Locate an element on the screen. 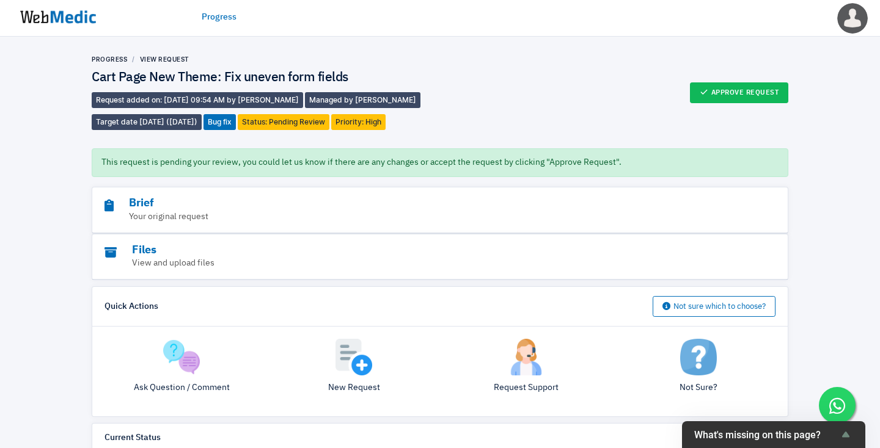 The height and width of the screenshot is (448, 880). span: What's missing on this page? is located at coordinates (766, 435).